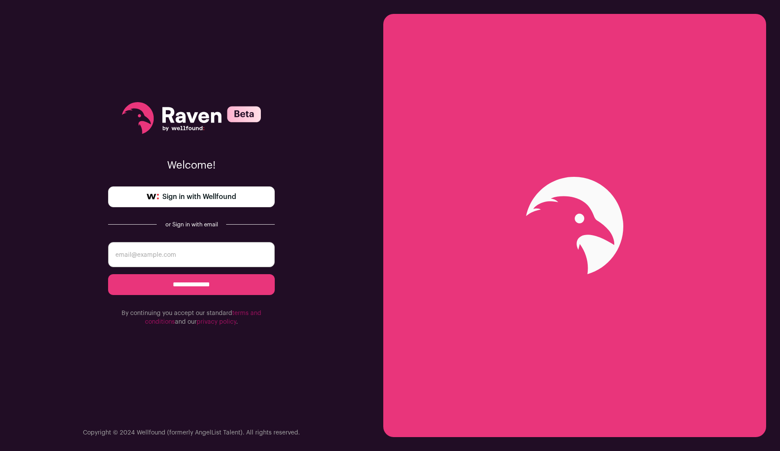 The image size is (780, 451). Describe the element at coordinates (191, 317) in the screenshot. I see `p: By continuing you accept our standard and our .` at that location.